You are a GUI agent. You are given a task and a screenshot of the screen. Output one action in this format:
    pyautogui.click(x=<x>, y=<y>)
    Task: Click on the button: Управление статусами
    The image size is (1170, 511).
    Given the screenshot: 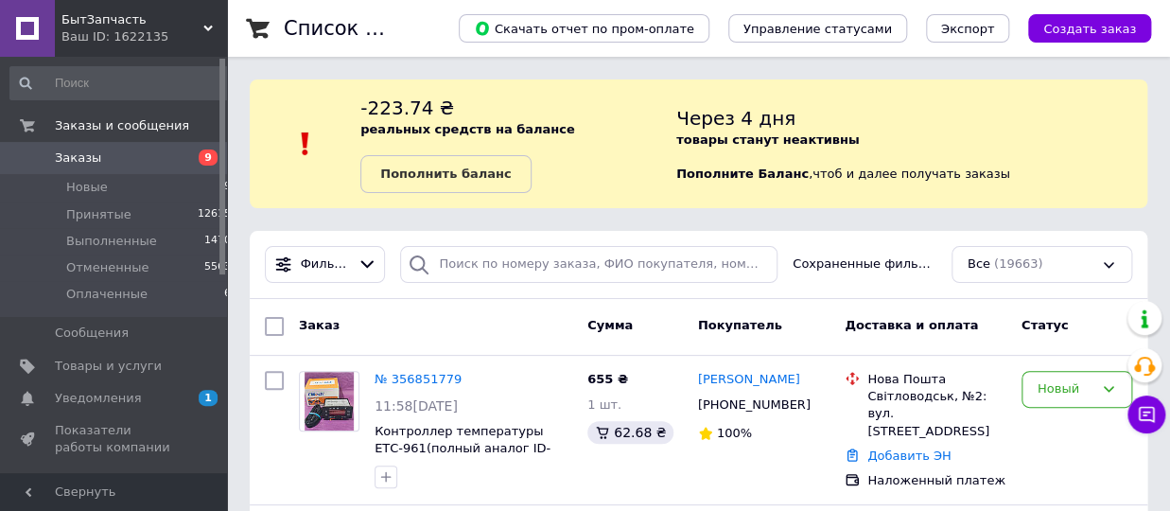 What is the action you would take?
    pyautogui.click(x=817, y=28)
    